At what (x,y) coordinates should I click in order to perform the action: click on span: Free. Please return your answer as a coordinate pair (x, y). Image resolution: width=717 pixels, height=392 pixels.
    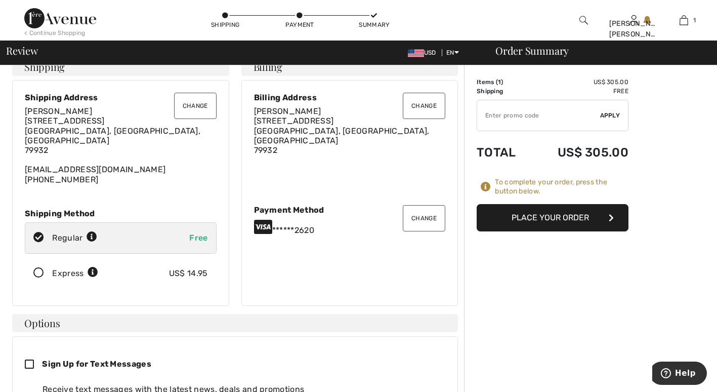
    Looking at the image, I should click on (198, 237).